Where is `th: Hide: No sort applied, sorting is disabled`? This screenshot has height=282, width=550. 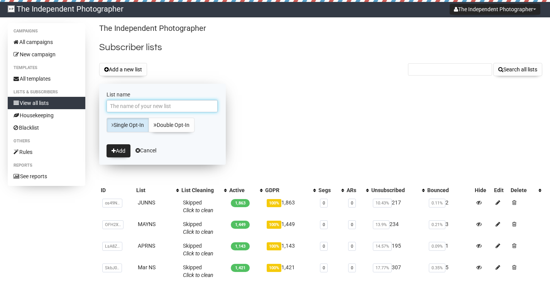 th: Hide: No sort applied, sorting is disabled is located at coordinates (483, 190).